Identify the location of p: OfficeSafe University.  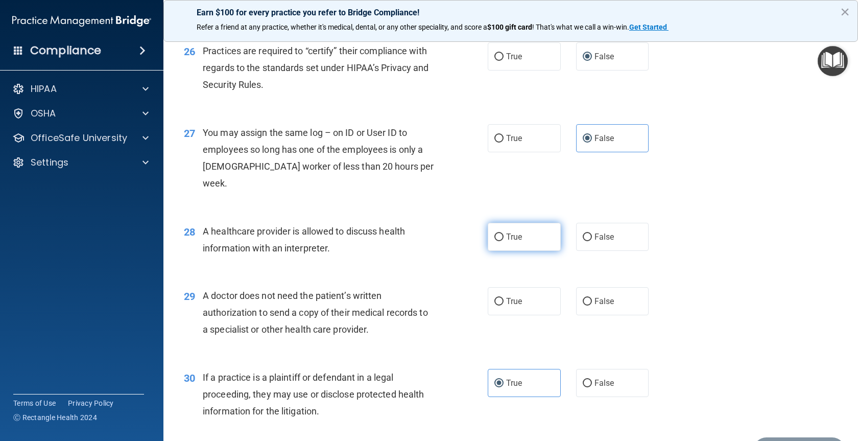
(79, 138).